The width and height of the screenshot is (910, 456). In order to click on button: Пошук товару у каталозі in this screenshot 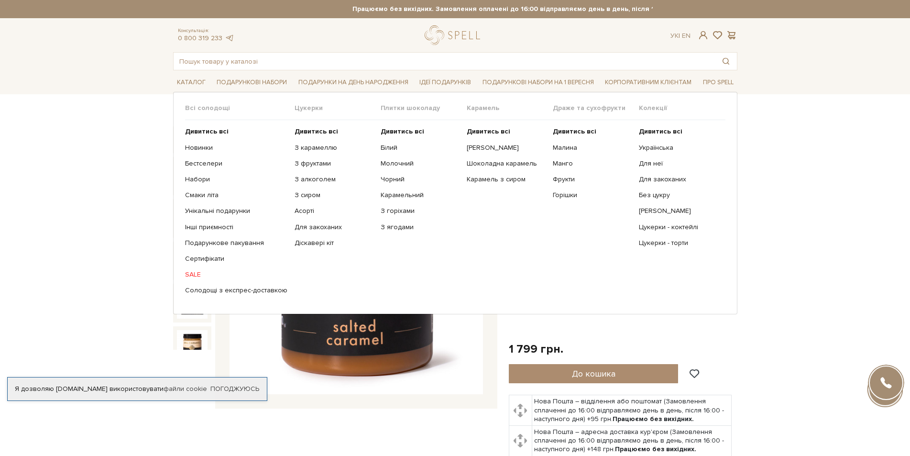, I will do `click(726, 61)`.